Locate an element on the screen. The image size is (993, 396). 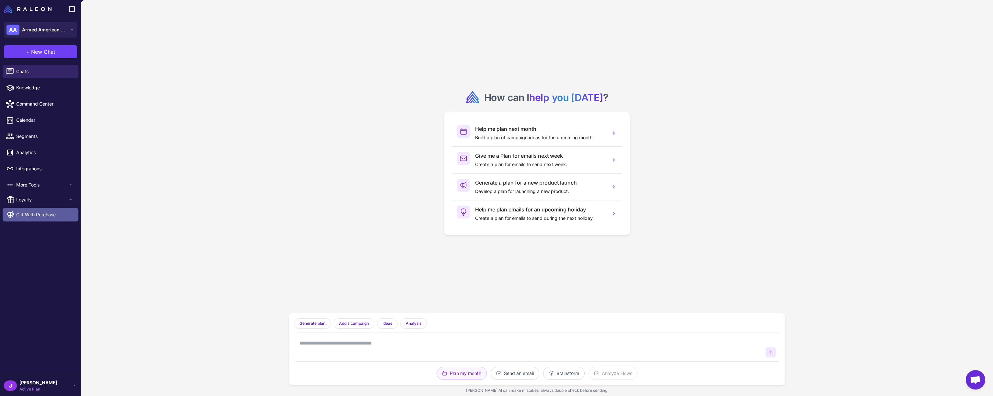
span: Chats is located at coordinates (45, 72).